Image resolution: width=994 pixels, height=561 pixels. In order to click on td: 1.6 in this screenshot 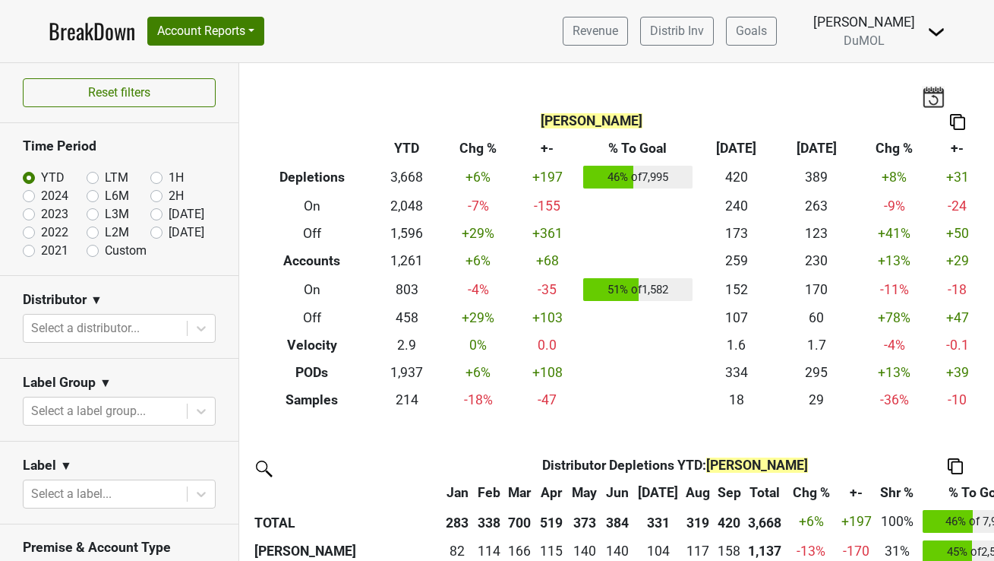, I will do `click(737, 346)`.